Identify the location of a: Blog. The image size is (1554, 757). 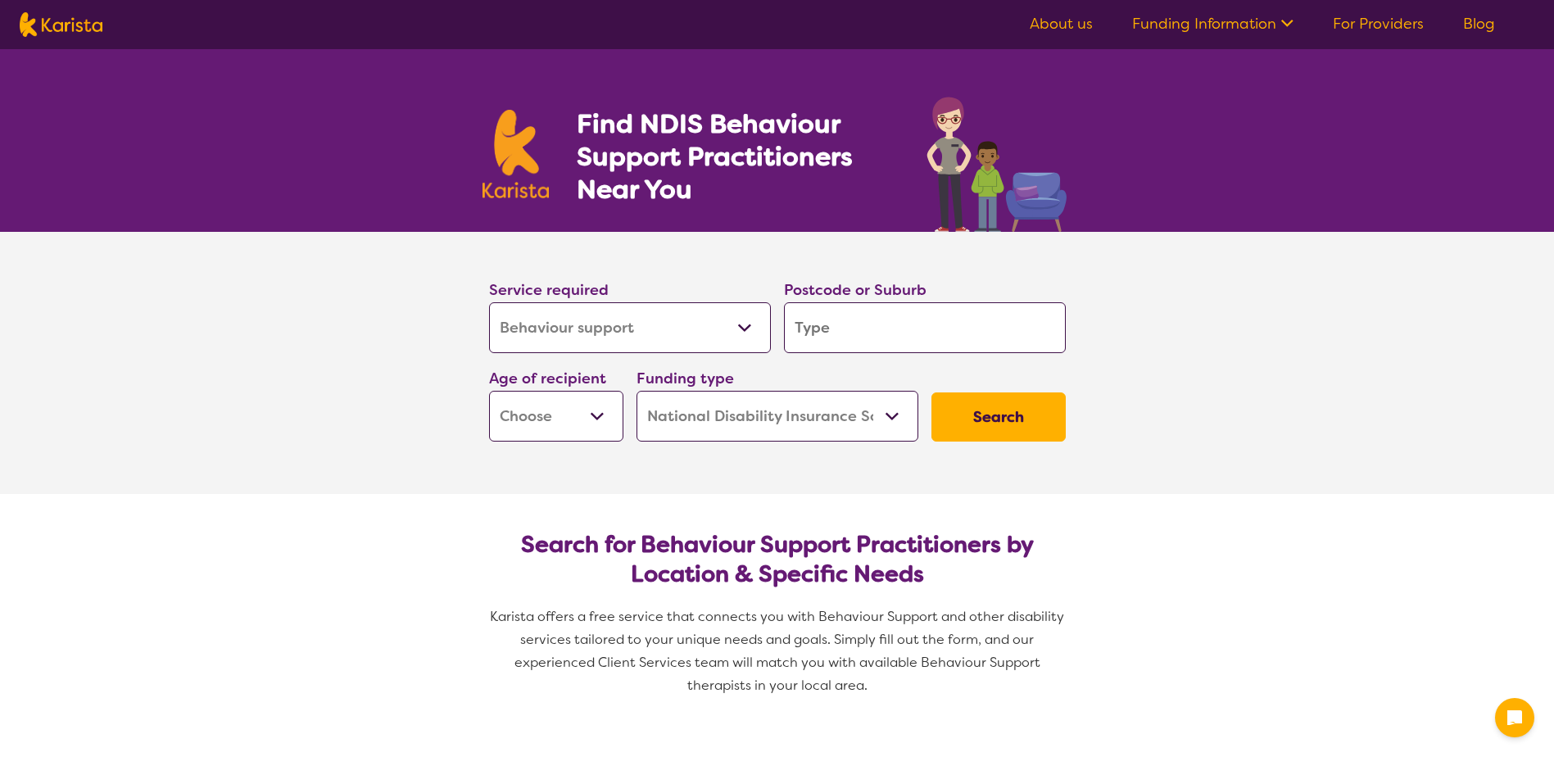
(1478, 24).